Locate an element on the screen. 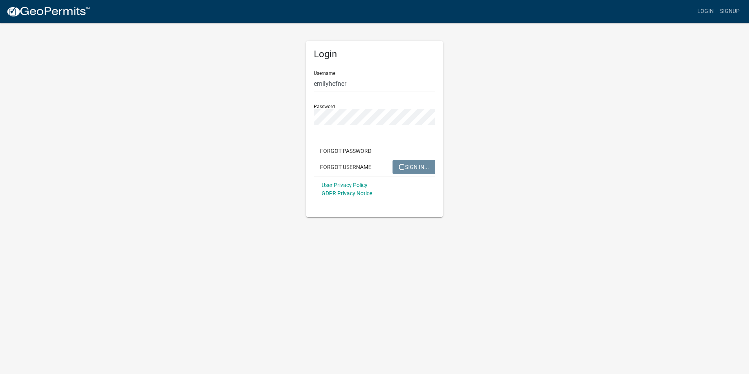 The image size is (749, 374). button: Forgot Username is located at coordinates (346, 167).